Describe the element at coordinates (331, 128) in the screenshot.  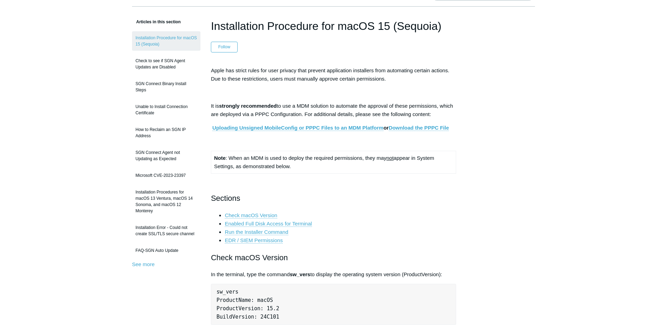
I see `strong: or` at that location.